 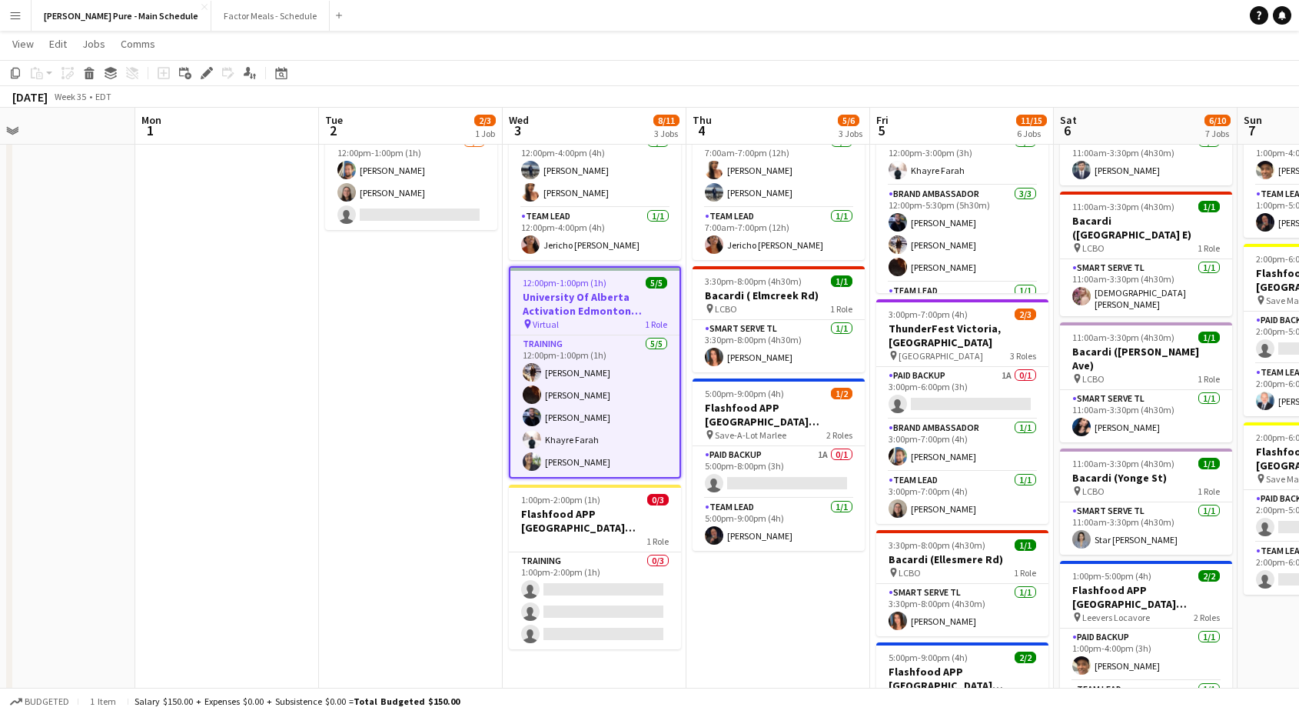 What do you see at coordinates (928, 314) in the screenshot?
I see `span: 3:00pm-7:00pm (4h)` at bounding box center [928, 314].